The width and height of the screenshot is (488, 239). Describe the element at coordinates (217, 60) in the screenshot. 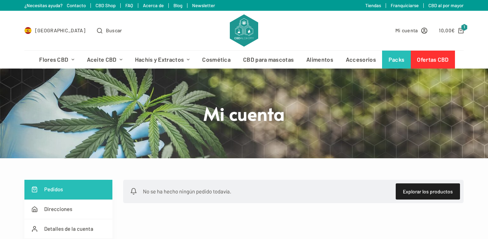

I see `a: Cosmética` at that location.